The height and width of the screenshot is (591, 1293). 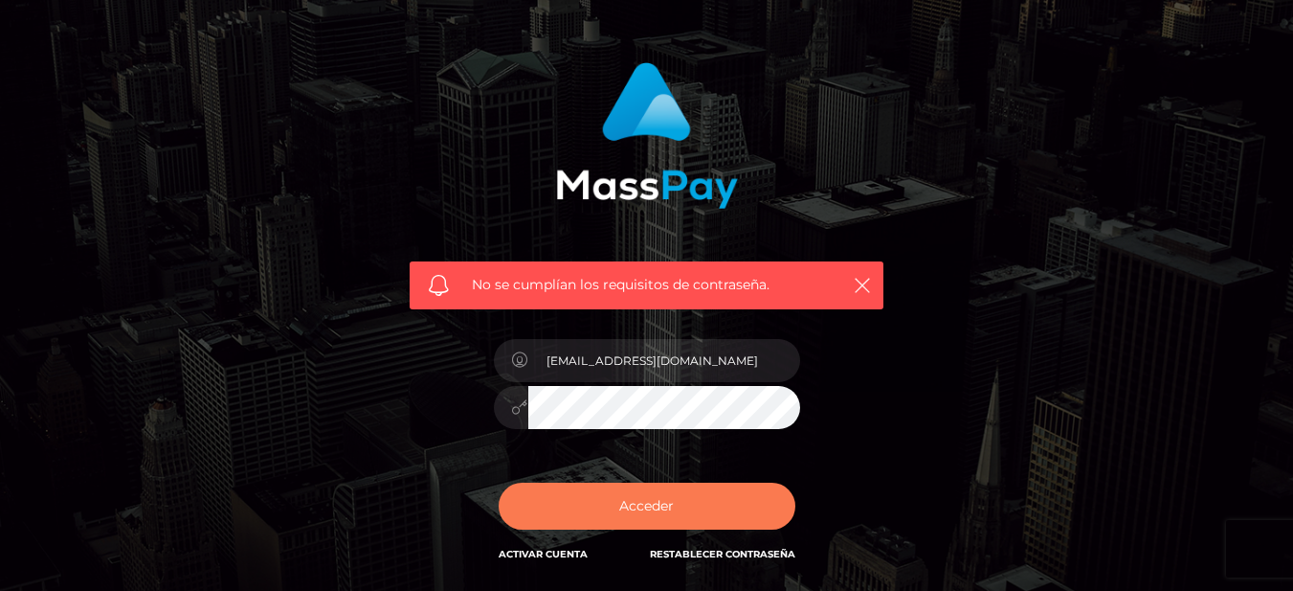 What do you see at coordinates (647, 135) in the screenshot?
I see `img: MassPay Login` at bounding box center [647, 135].